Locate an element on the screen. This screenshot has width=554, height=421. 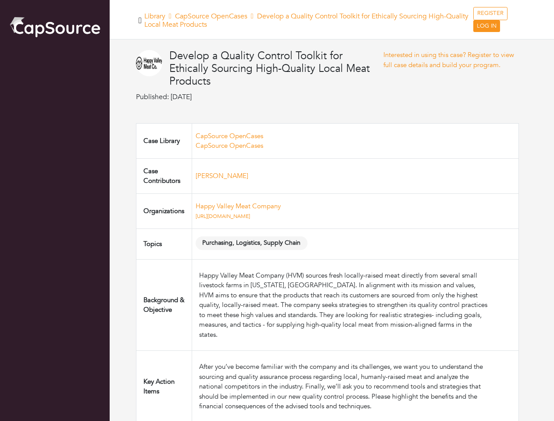
h4: Develop a Quality Control Toolkit for Ethically Sourcing High-Quality Local Meat Products is located at coordinates (276, 69).